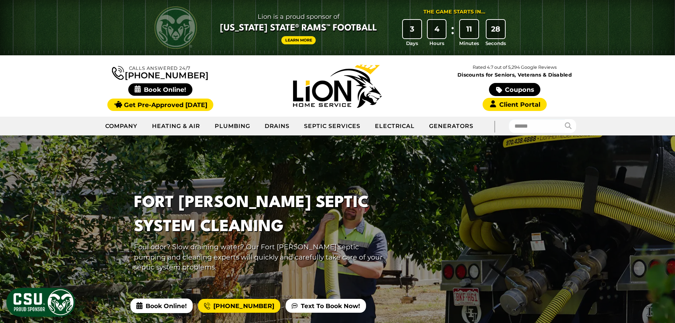 The width and height of the screenshot is (675, 323). Describe the element at coordinates (514, 89) in the screenshot. I see `a: Coupons` at that location.